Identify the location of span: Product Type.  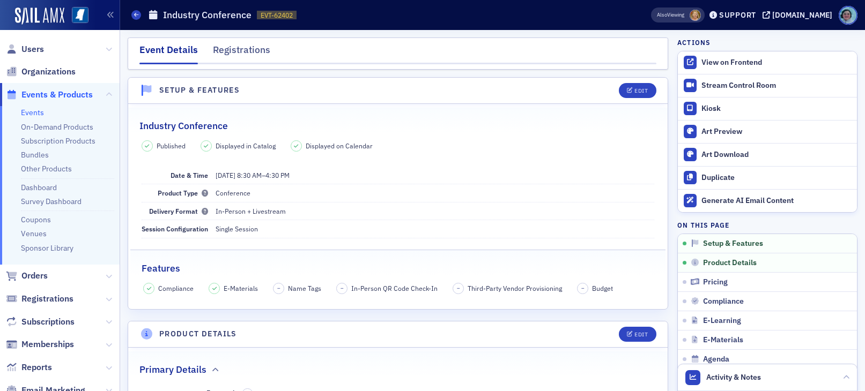
(183, 193).